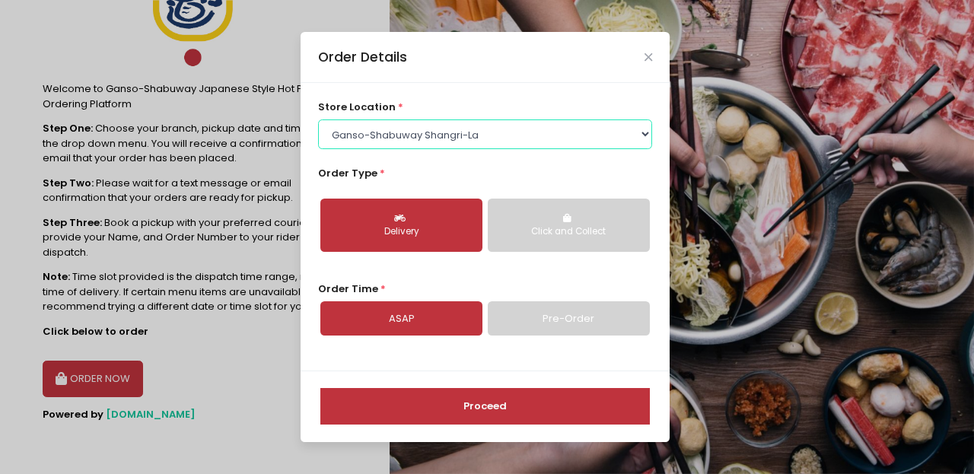  I want to click on span: Order Time, so click(348, 288).